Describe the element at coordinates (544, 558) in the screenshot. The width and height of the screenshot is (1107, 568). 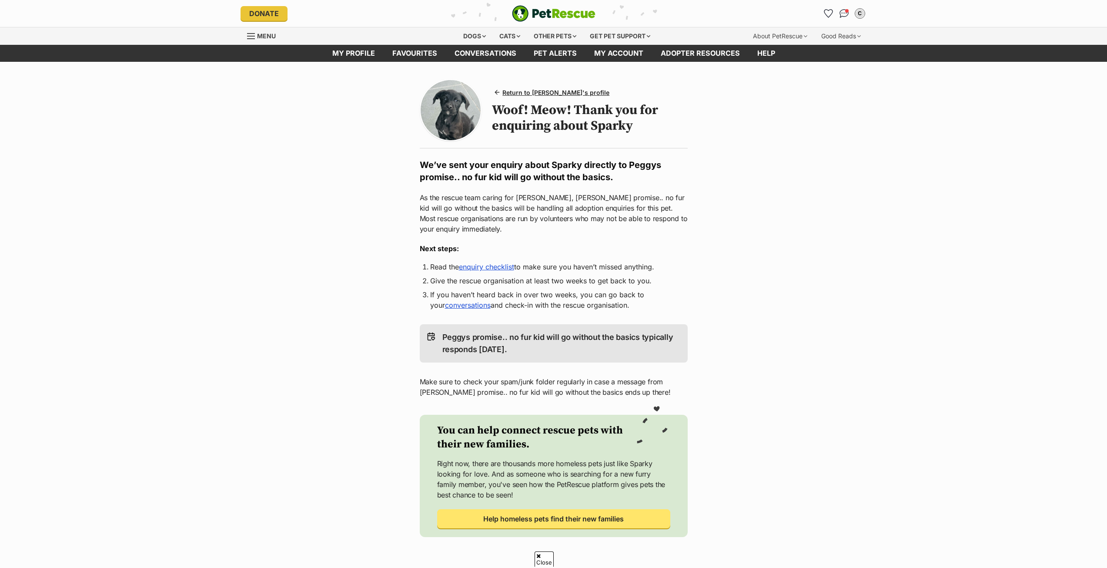
I see `span: Close` at that location.